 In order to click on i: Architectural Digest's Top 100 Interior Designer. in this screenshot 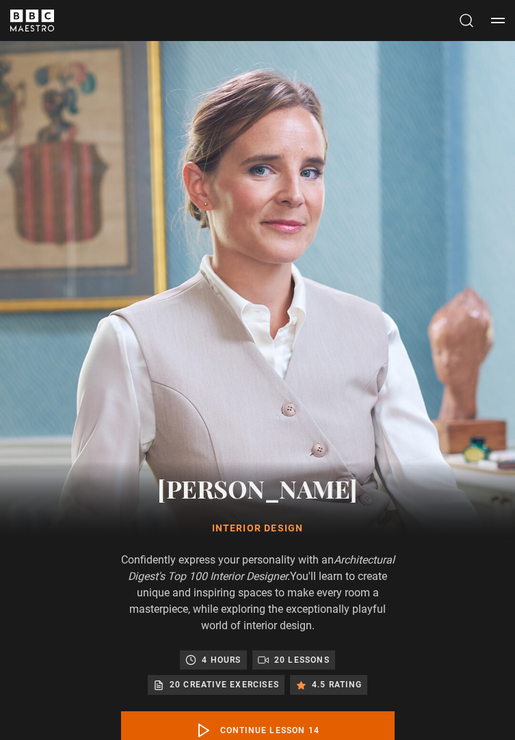, I will do `click(261, 568)`.